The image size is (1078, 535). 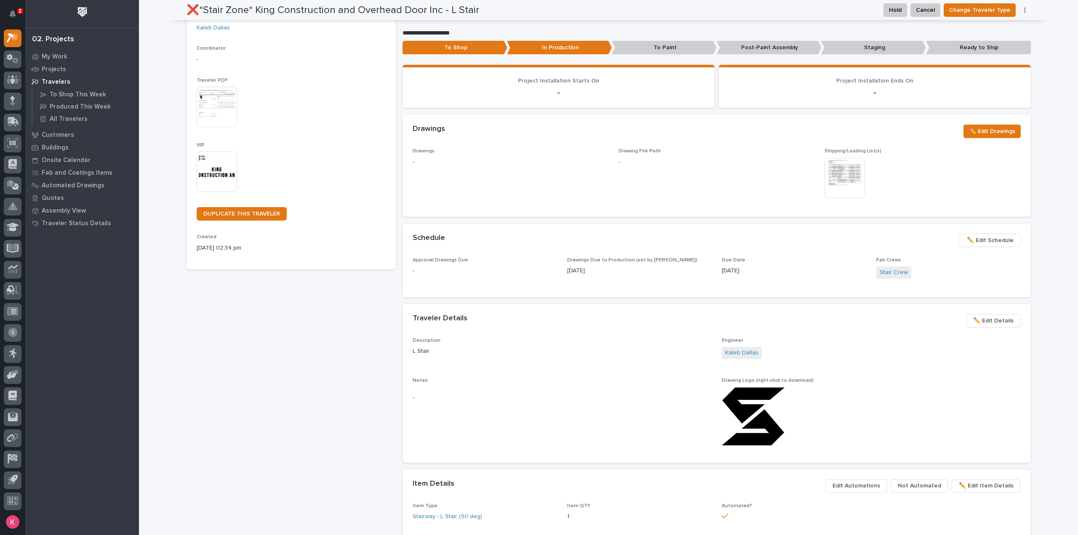 I want to click on a: To Shop This Week, so click(x=85, y=94).